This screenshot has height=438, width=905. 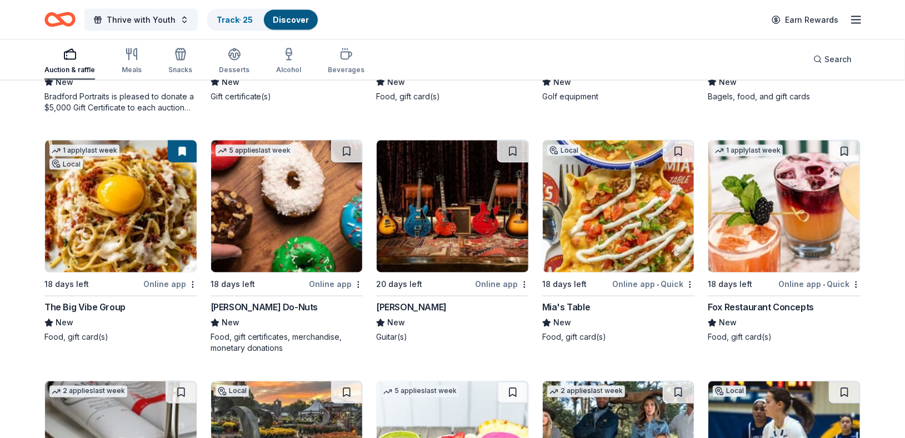 What do you see at coordinates (85, 308) in the screenshot?
I see `div: The Big Vibe Group` at bounding box center [85, 308].